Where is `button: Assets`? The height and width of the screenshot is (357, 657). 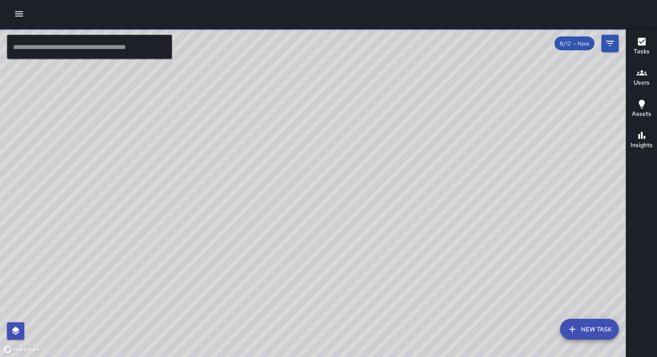
button: Assets is located at coordinates (641, 109).